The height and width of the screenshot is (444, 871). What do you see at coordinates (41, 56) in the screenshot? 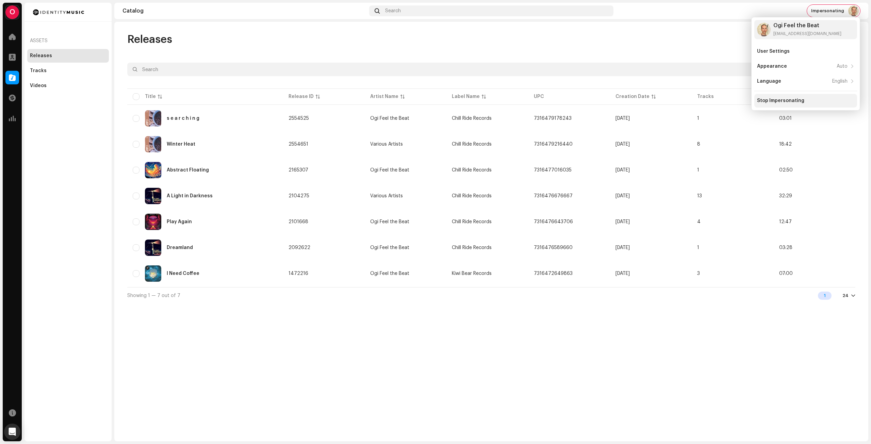
I see `div: Releases` at bounding box center [41, 56].